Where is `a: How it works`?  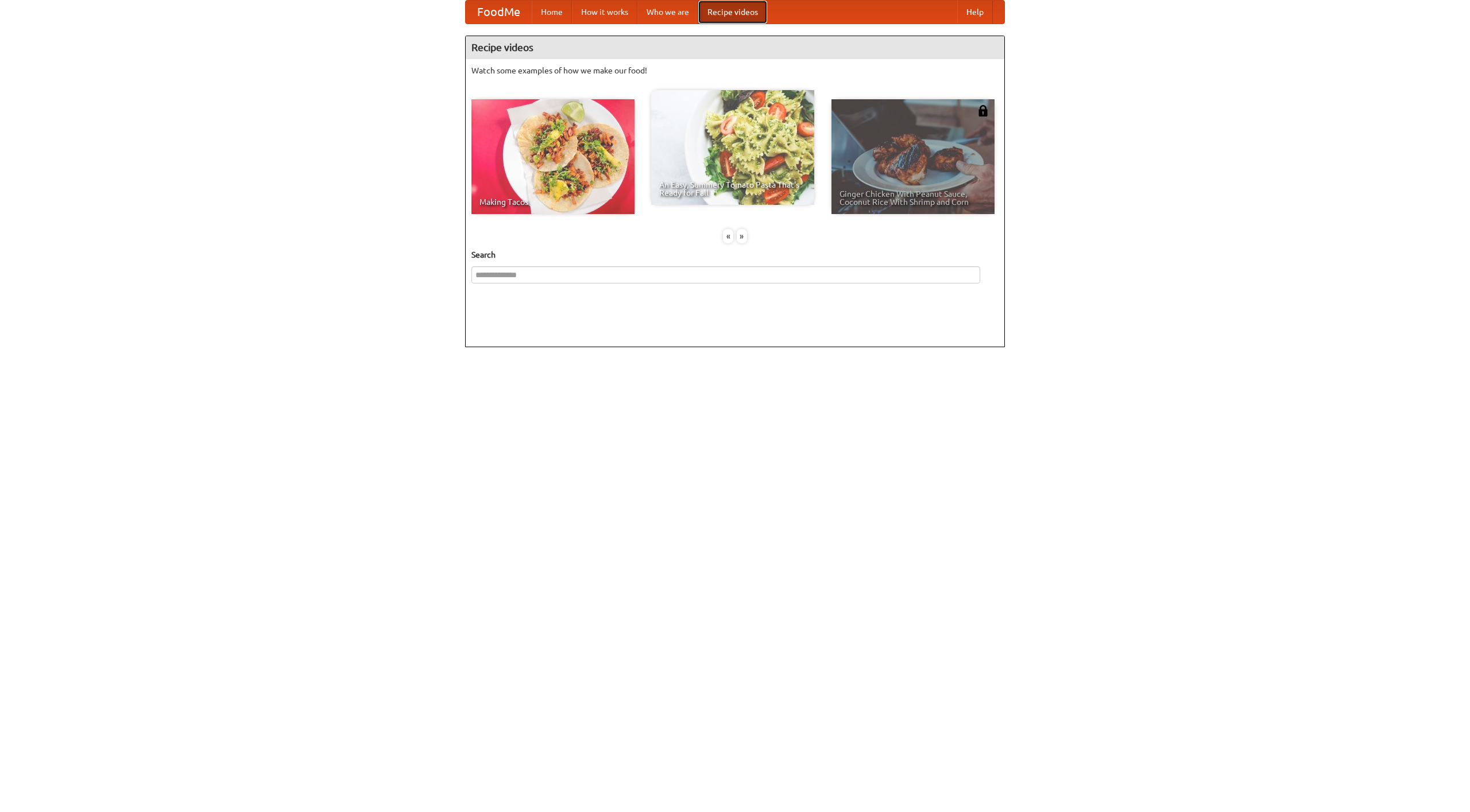 a: How it works is located at coordinates (605, 12).